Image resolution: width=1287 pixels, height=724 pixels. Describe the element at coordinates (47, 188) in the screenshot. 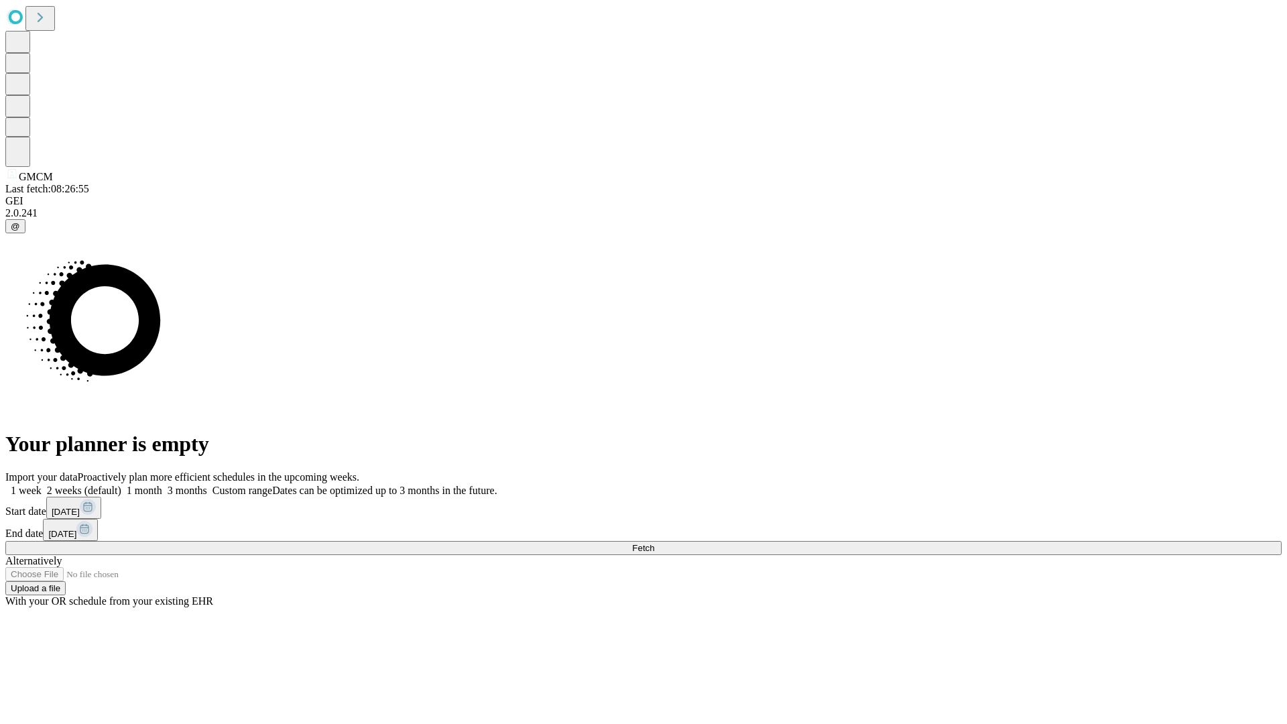

I see `span: Last fetch: 08:26:55` at that location.